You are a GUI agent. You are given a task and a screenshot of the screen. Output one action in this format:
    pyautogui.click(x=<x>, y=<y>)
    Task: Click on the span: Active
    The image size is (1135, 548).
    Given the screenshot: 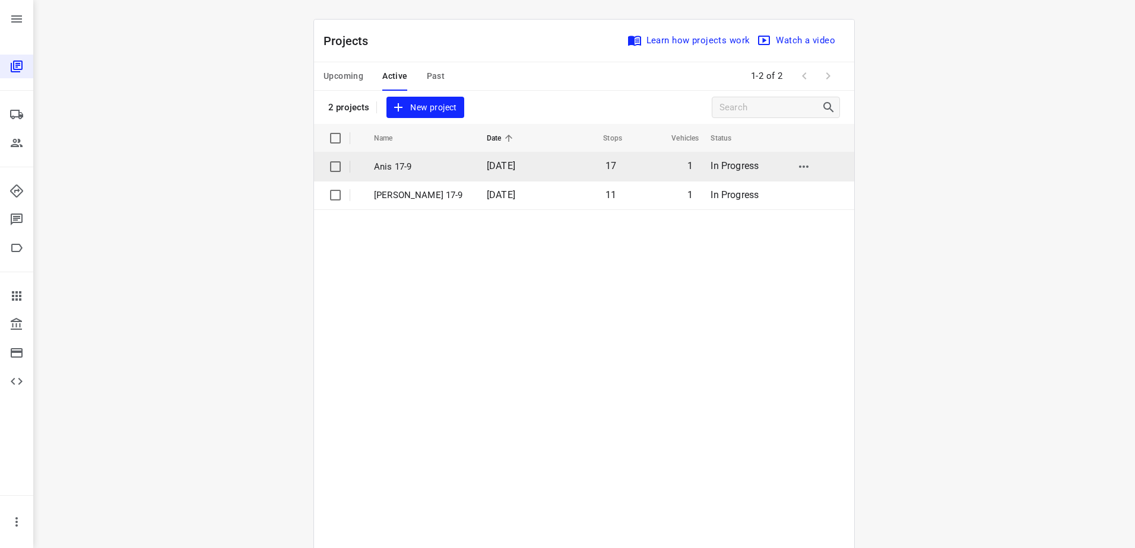 What is the action you would take?
    pyautogui.click(x=395, y=76)
    